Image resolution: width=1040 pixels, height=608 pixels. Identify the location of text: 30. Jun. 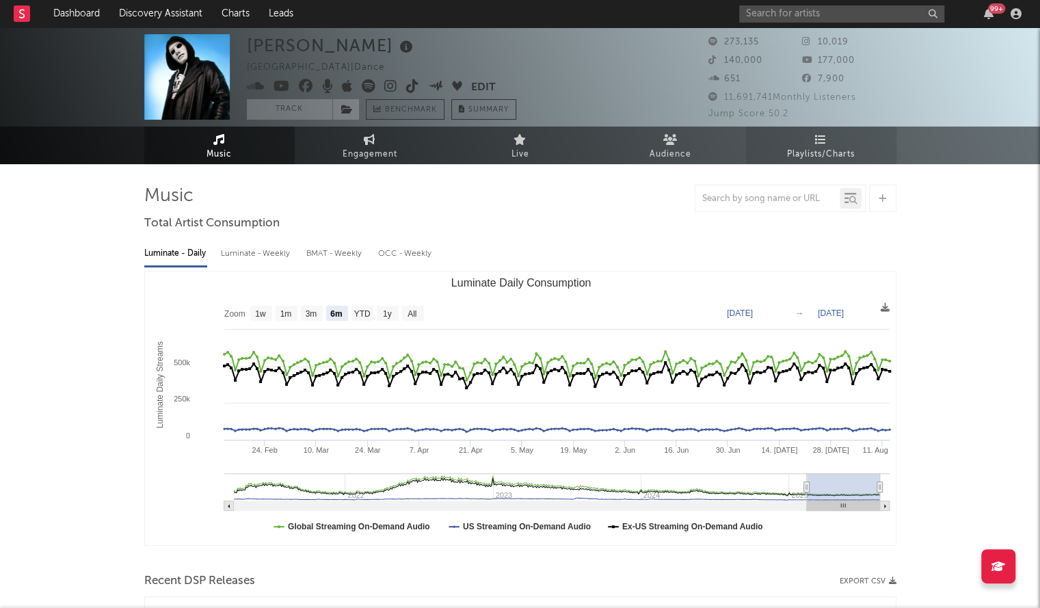
(727, 450).